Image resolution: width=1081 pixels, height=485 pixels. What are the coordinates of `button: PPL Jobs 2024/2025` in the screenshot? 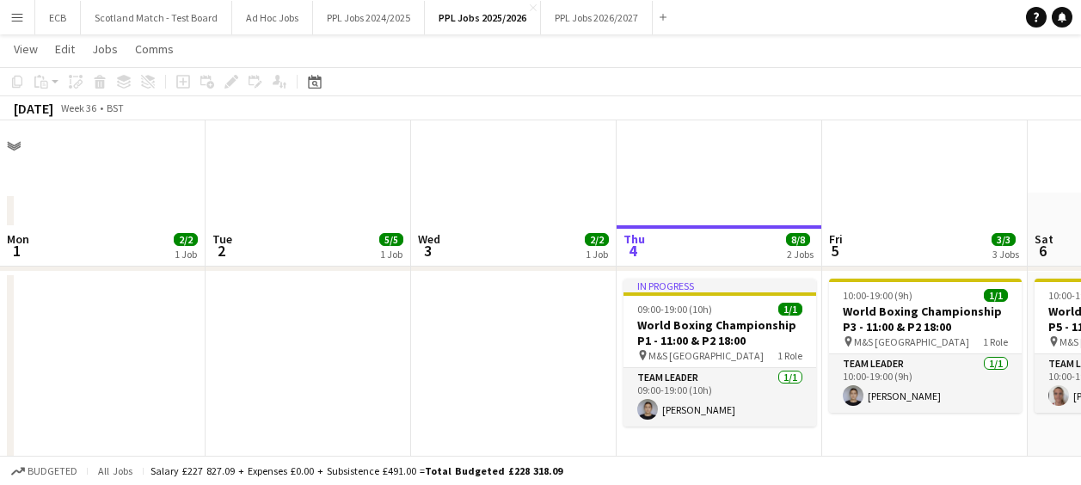 It's located at (369, 17).